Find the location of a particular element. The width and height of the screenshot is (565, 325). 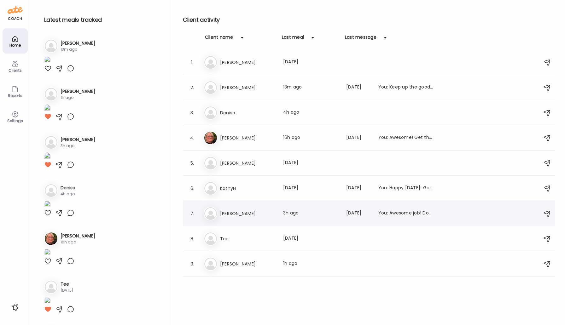

div: 8. is located at coordinates (192, 239).